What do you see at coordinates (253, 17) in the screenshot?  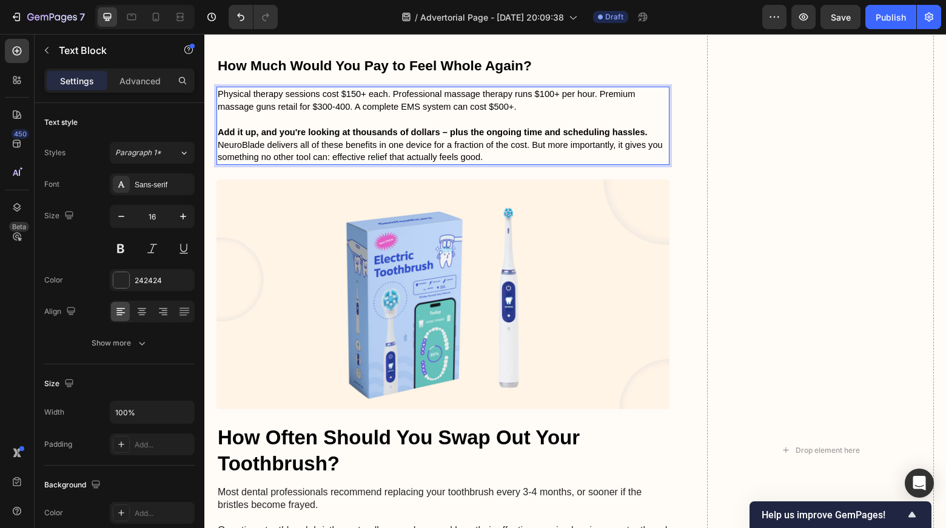 I see `div: Undo/Redo` at bounding box center [253, 17].